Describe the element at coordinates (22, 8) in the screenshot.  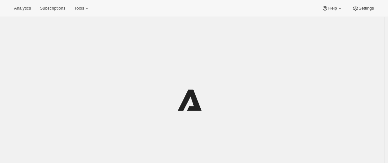
I see `button: Analytics` at that location.